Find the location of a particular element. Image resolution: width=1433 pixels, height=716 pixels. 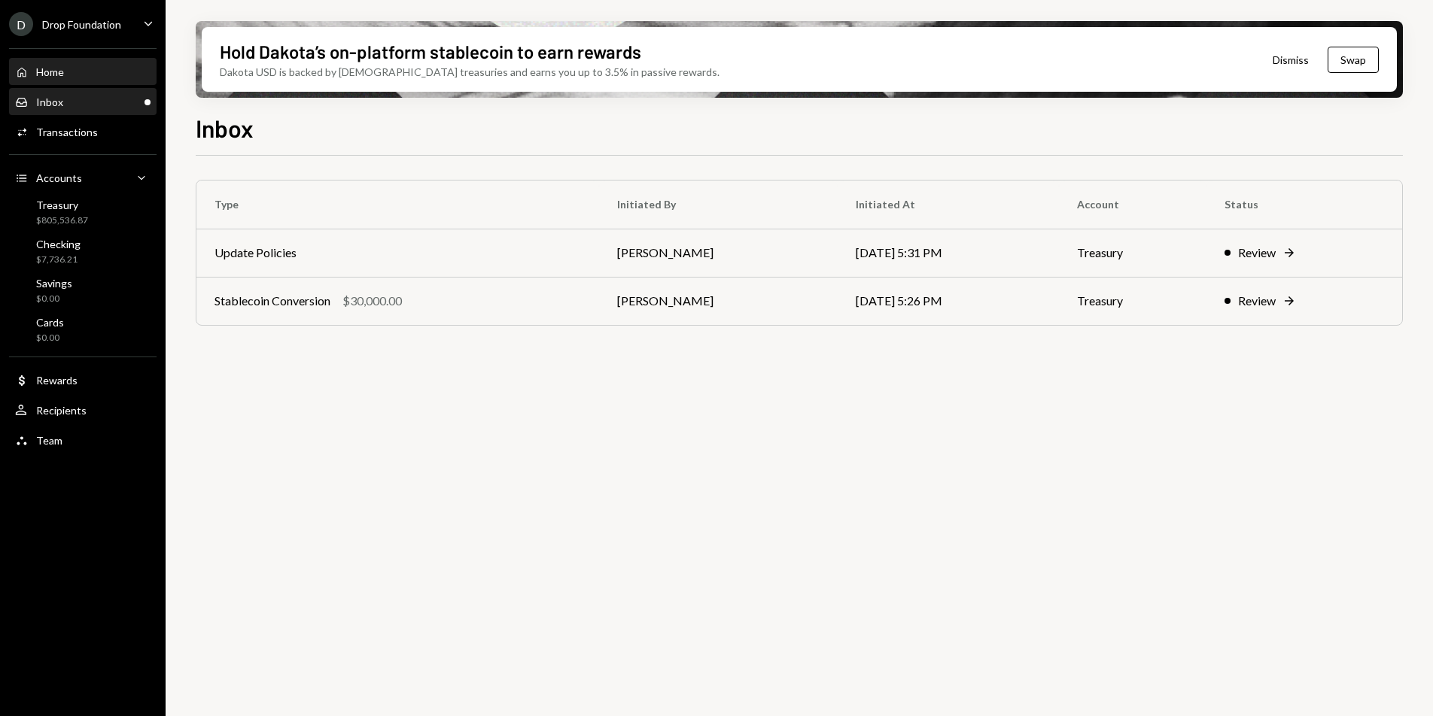

div: Rewards is located at coordinates (56, 380).